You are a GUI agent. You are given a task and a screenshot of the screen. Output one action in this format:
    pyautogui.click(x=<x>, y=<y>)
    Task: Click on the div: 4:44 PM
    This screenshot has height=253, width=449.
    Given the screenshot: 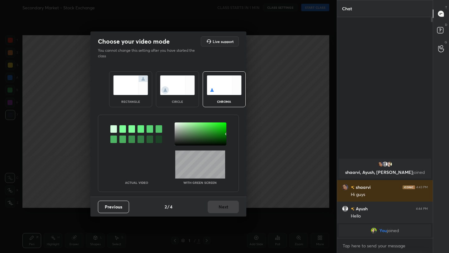 What is the action you would take?
    pyautogui.click(x=422, y=209)
    